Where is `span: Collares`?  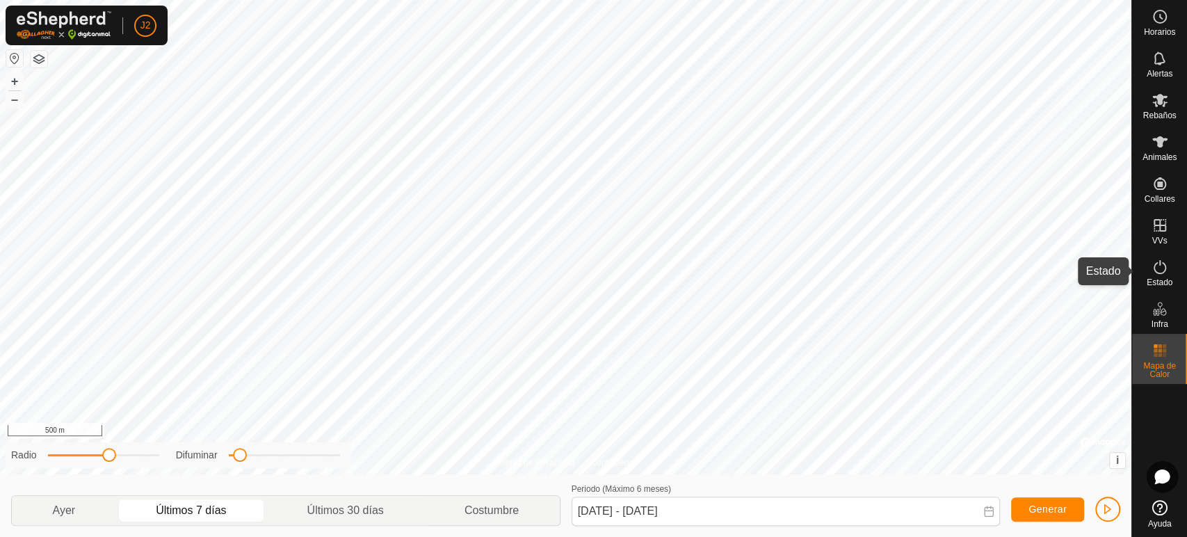 span: Collares is located at coordinates (1159, 199).